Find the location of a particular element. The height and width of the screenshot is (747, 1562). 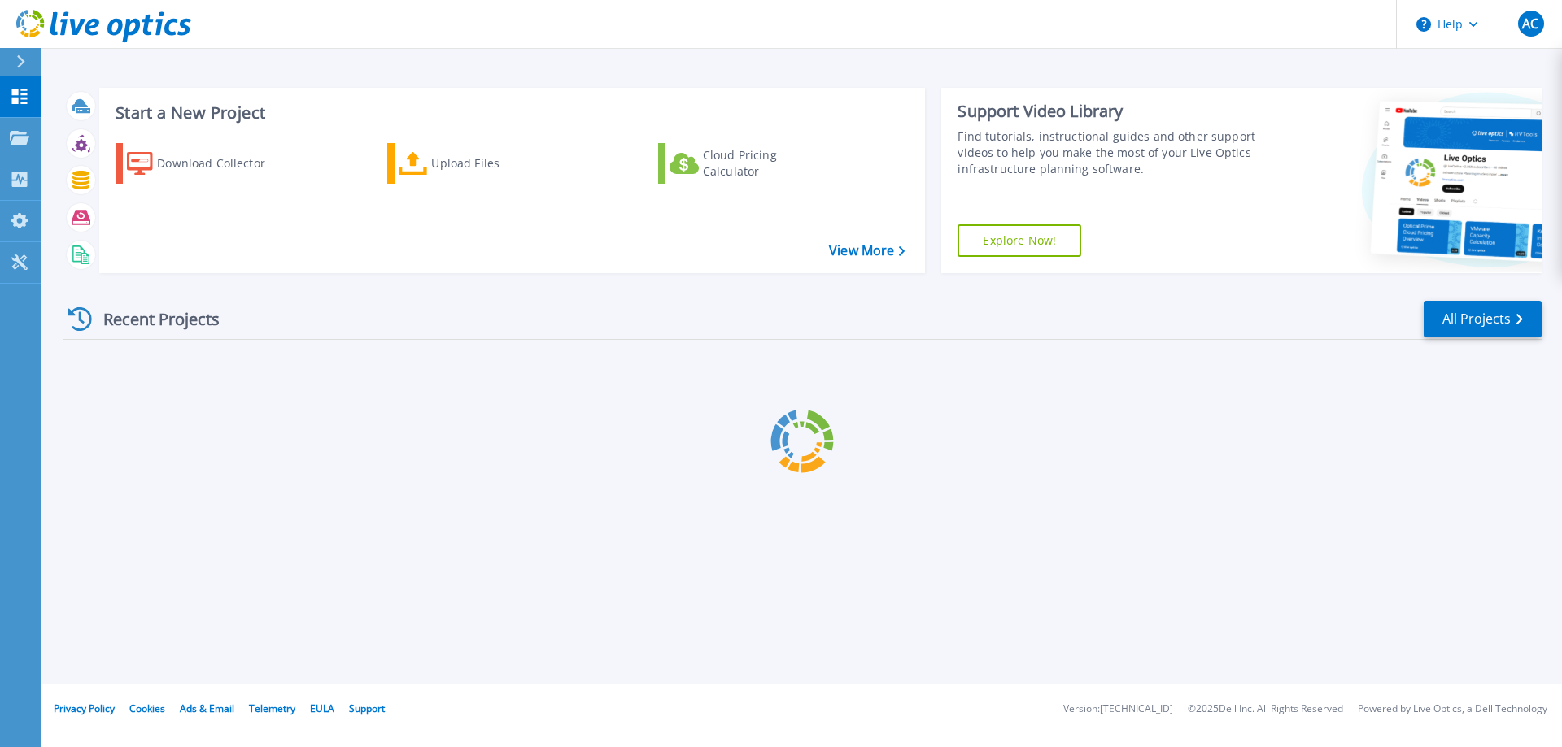

a: Telemetry is located at coordinates (272, 708).